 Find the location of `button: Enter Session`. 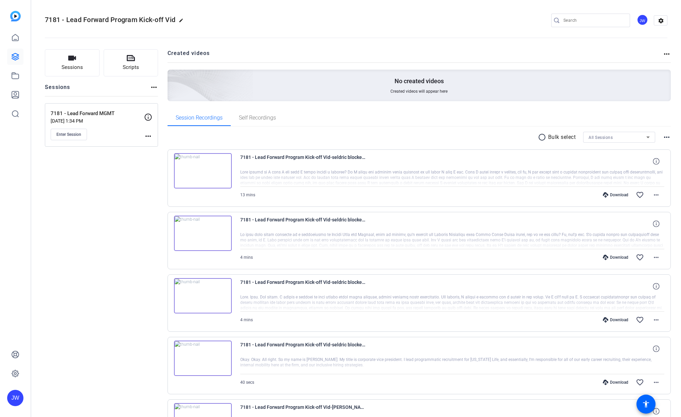

button: Enter Session is located at coordinates (69, 135).